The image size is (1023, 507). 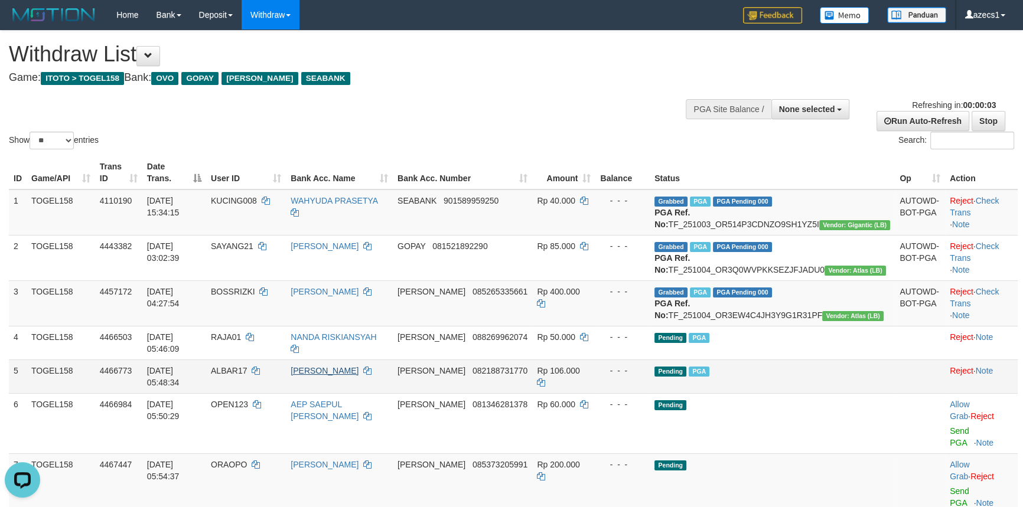 I want to click on div: PGA Site Balance /, so click(x=728, y=109).